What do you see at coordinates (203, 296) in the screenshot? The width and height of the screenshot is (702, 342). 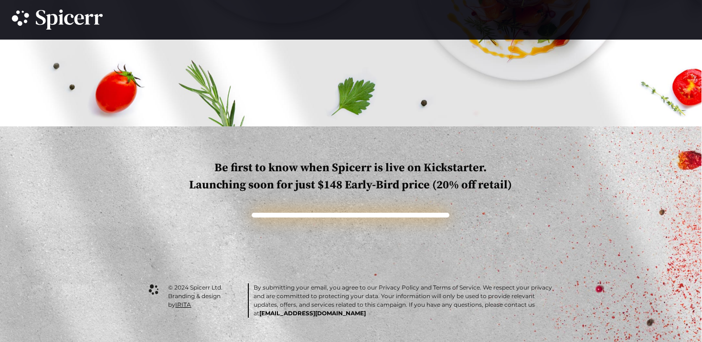 I see `p: © 2024 Spicerr Ltd. Branding & design by` at bounding box center [203, 296].